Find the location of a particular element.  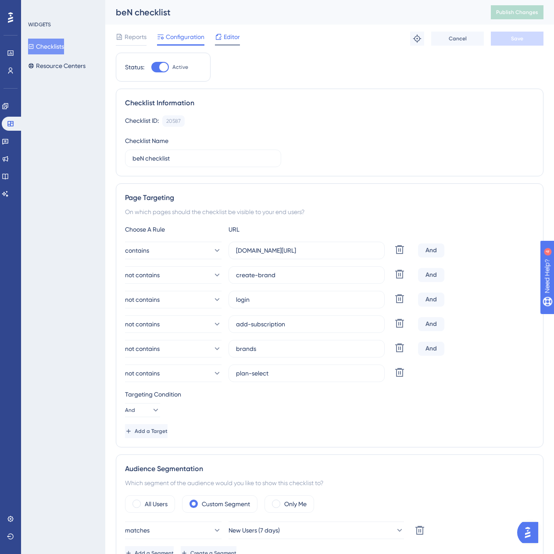

div: Choose A Rule is located at coordinates (173, 229).